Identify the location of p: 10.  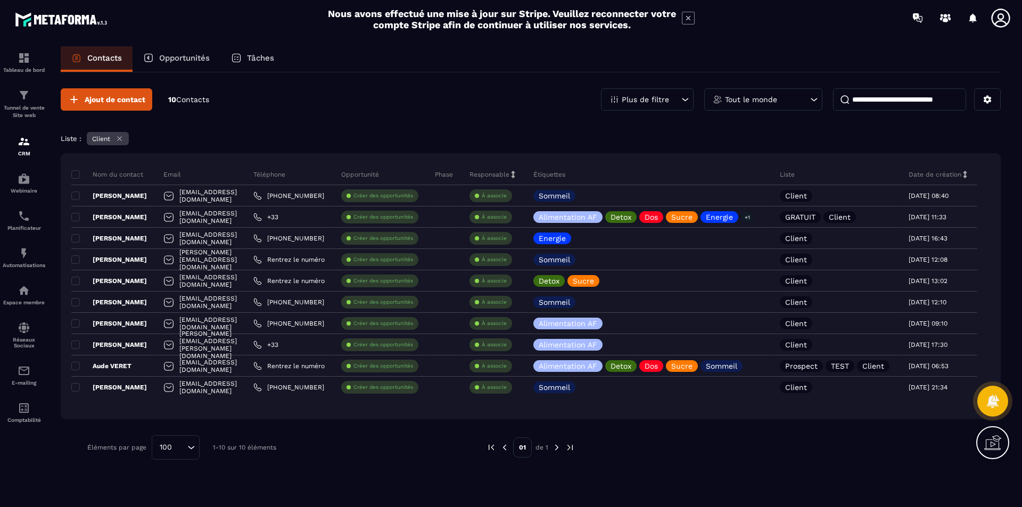
(188, 100).